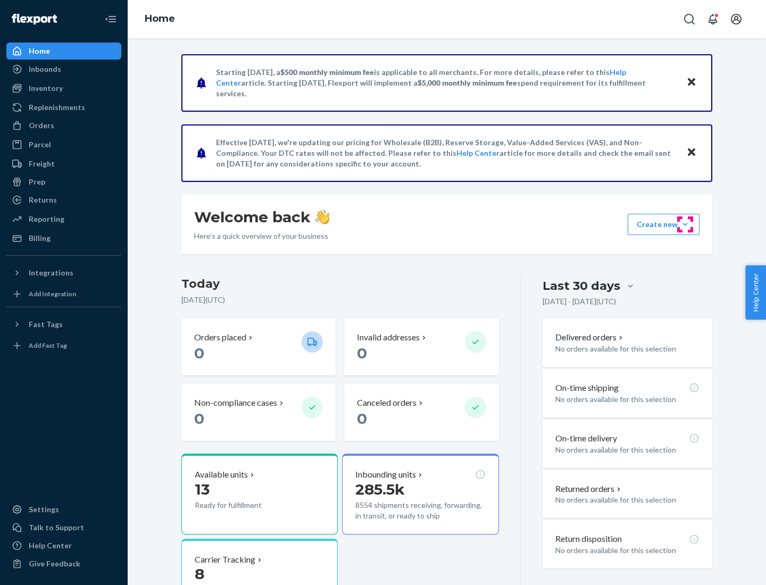 The height and width of the screenshot is (585, 766). What do you see at coordinates (44, 509) in the screenshot?
I see `div: Settings` at bounding box center [44, 509].